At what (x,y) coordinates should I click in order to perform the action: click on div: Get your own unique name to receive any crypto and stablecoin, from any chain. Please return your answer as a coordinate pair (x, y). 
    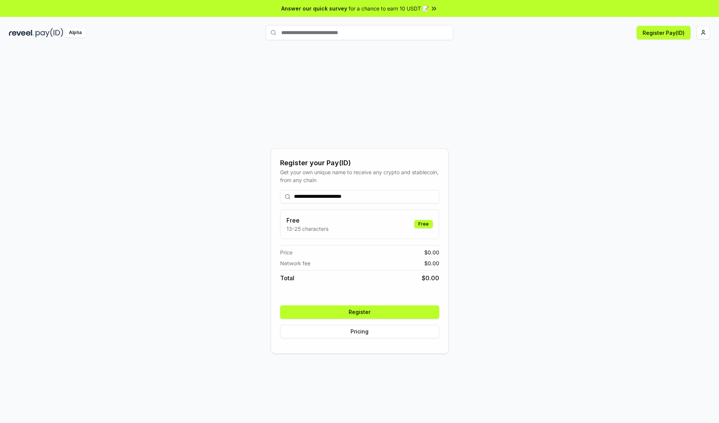
    Looking at the image, I should click on (360, 176).